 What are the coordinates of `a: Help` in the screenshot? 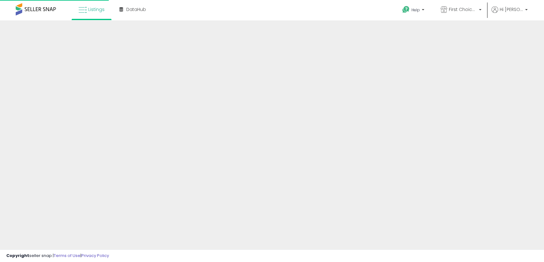 It's located at (414, 11).